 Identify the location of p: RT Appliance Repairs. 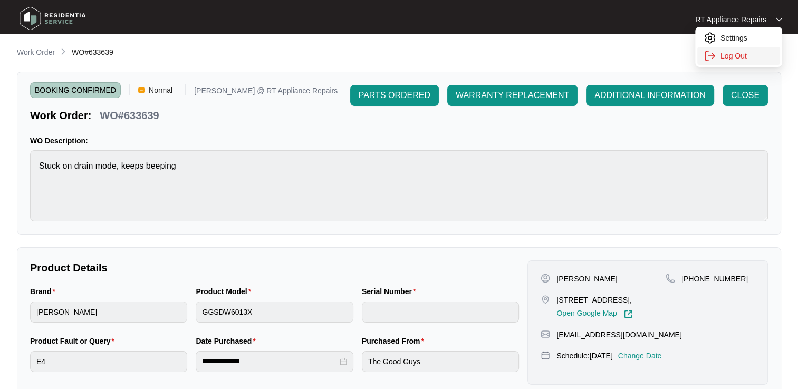
(730, 20).